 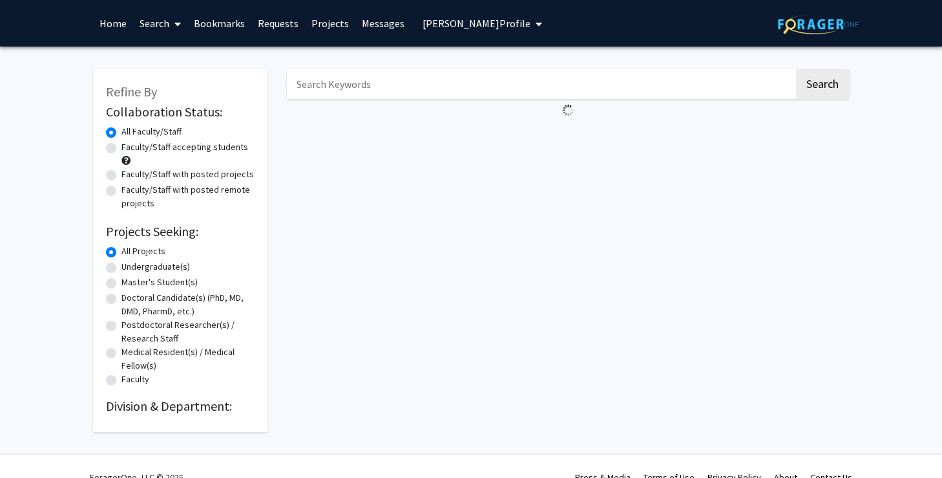 What do you see at coordinates (383, 23) in the screenshot?
I see `a: Messages` at bounding box center [383, 23].